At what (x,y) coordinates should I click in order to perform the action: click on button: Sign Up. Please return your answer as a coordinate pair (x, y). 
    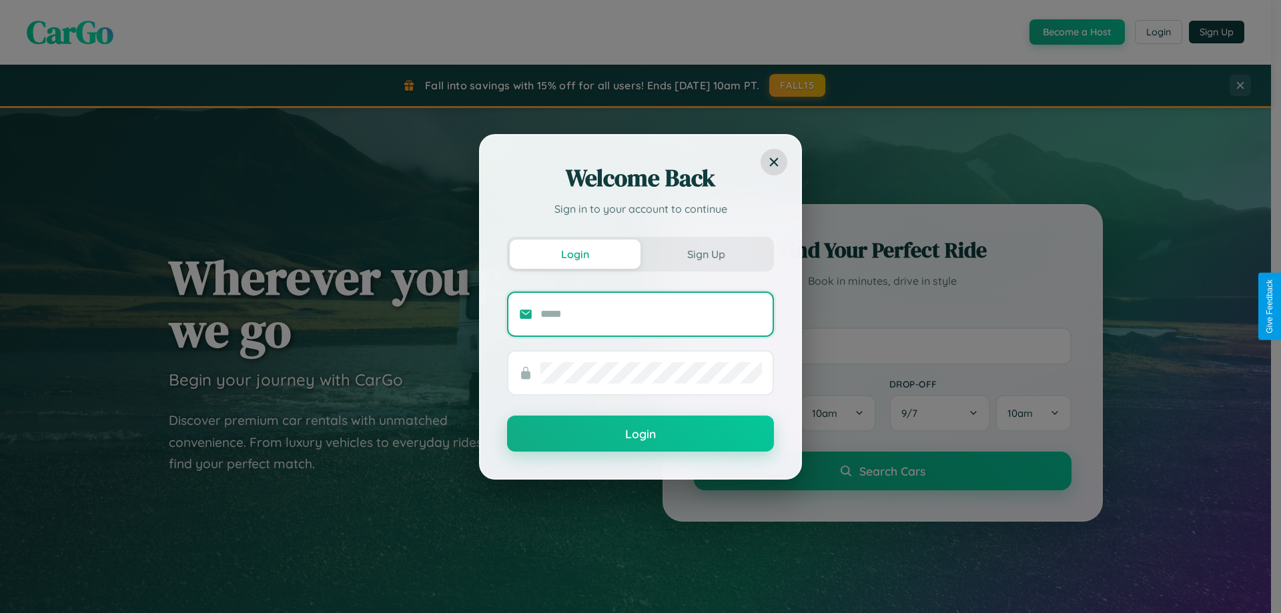
    Looking at the image, I should click on (706, 254).